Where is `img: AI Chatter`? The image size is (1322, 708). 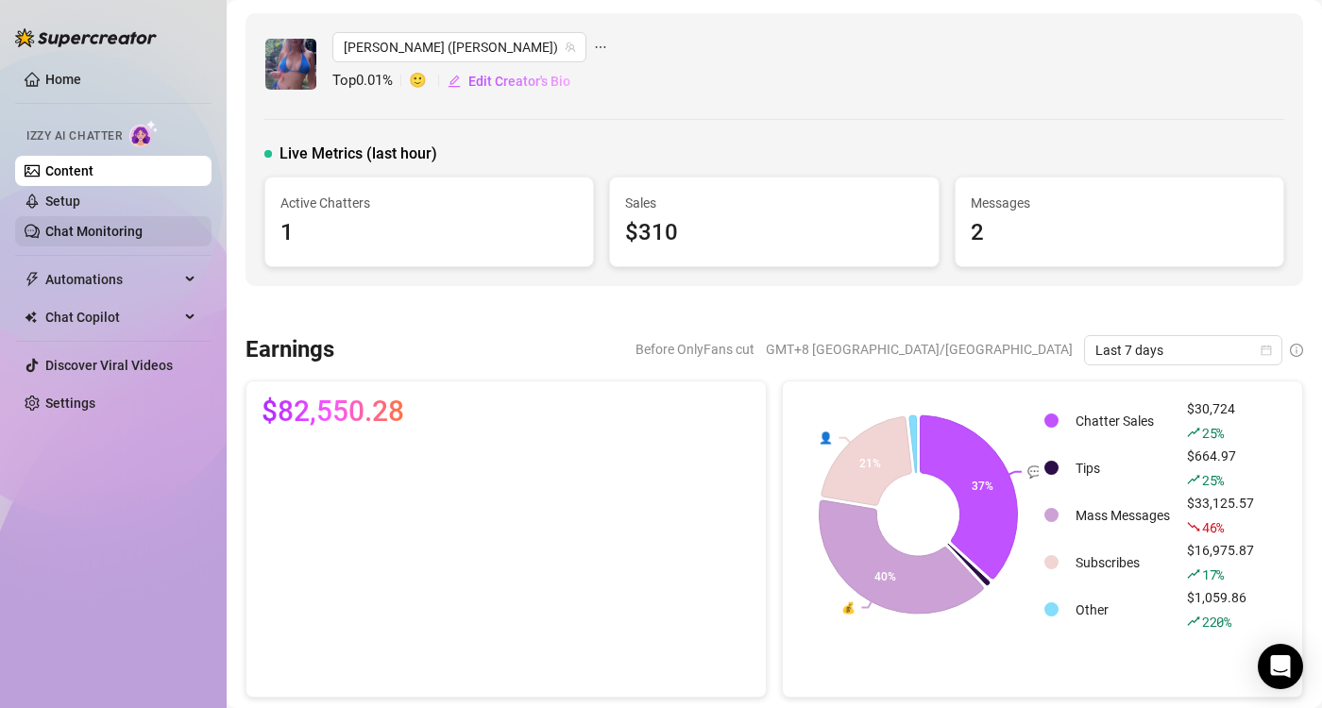
img: AI Chatter is located at coordinates (144, 133).